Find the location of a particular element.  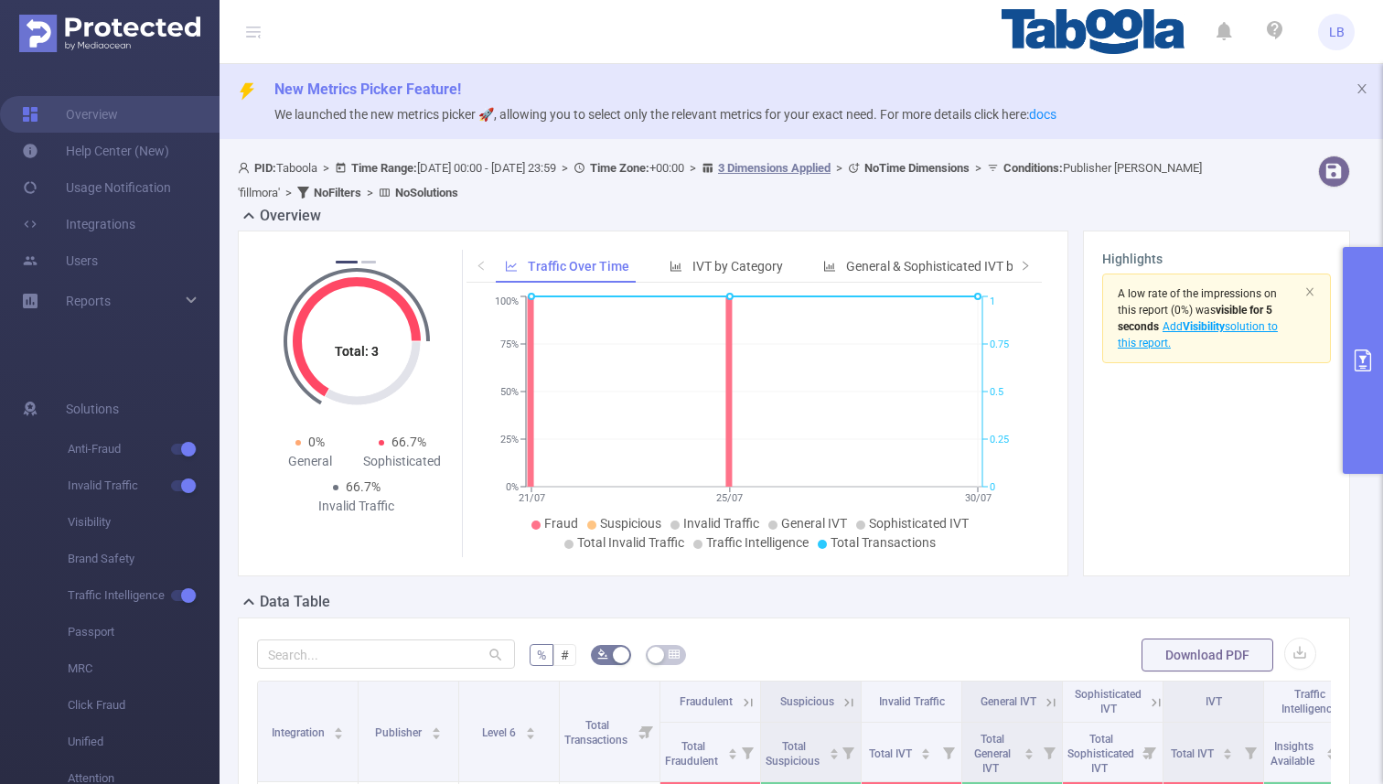

span: IVT is located at coordinates (1214, 702).